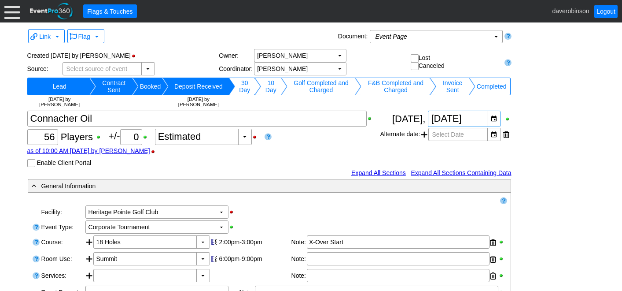 Image resolution: width=622 pixels, height=291 pixels. What do you see at coordinates (395, 86) in the screenshot?
I see `td: Change status to F&B Completed and Charged` at bounding box center [395, 86].